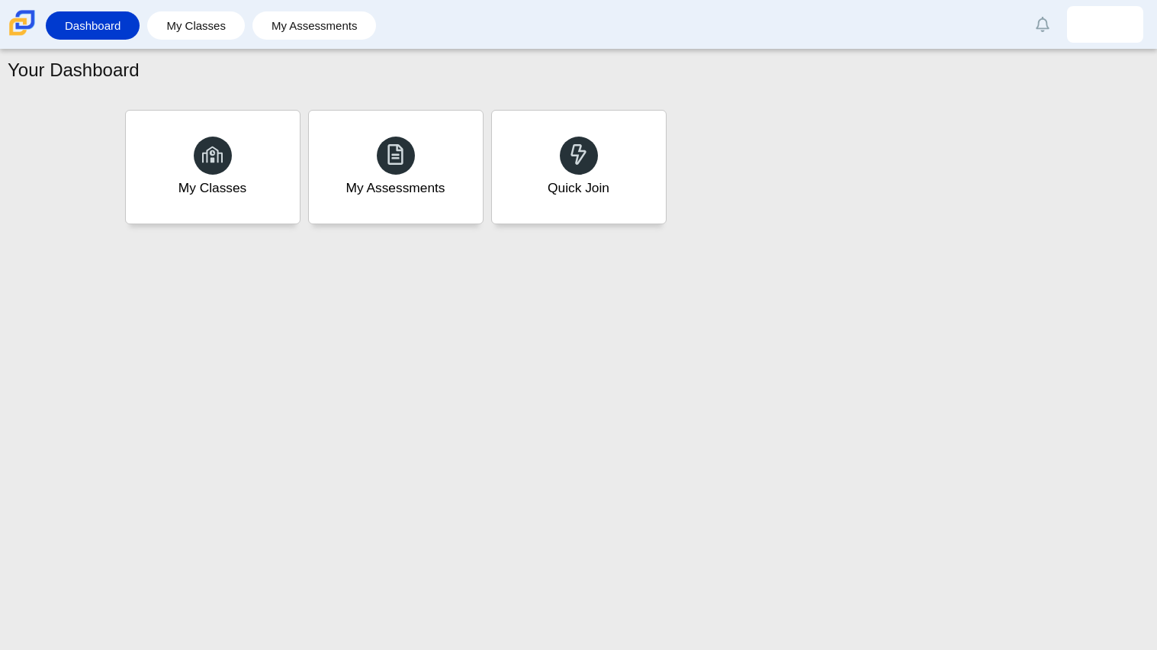  What do you see at coordinates (213, 188) in the screenshot?
I see `div: My Classes` at bounding box center [213, 188].